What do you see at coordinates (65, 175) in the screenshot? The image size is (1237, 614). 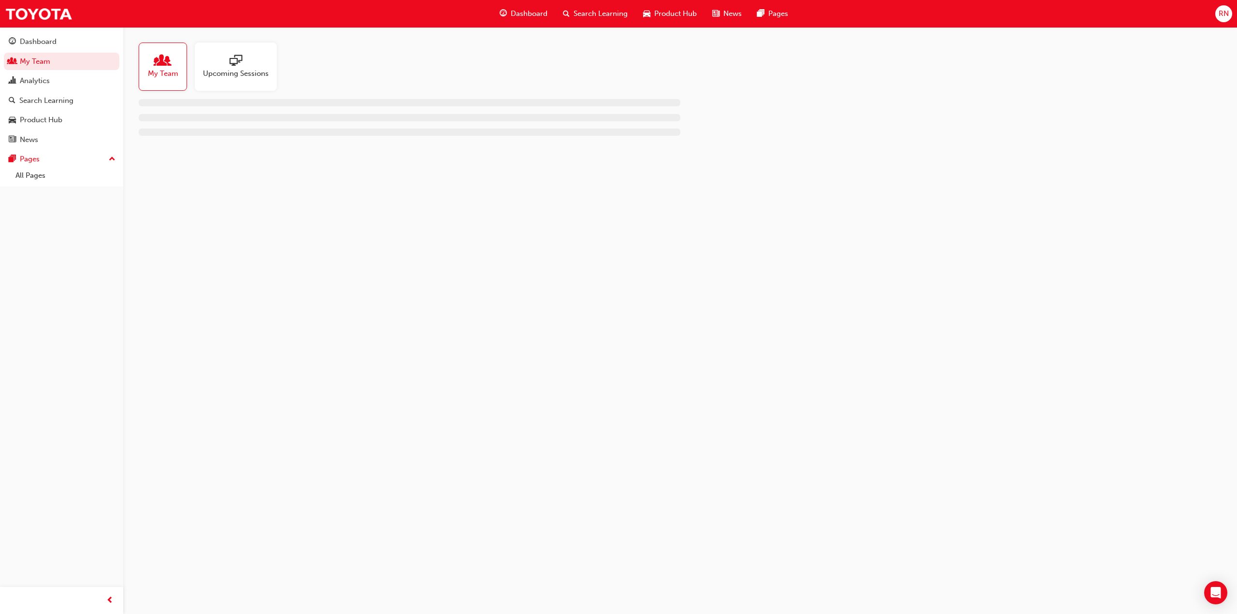 I see `a: All Pages` at bounding box center [65, 175].